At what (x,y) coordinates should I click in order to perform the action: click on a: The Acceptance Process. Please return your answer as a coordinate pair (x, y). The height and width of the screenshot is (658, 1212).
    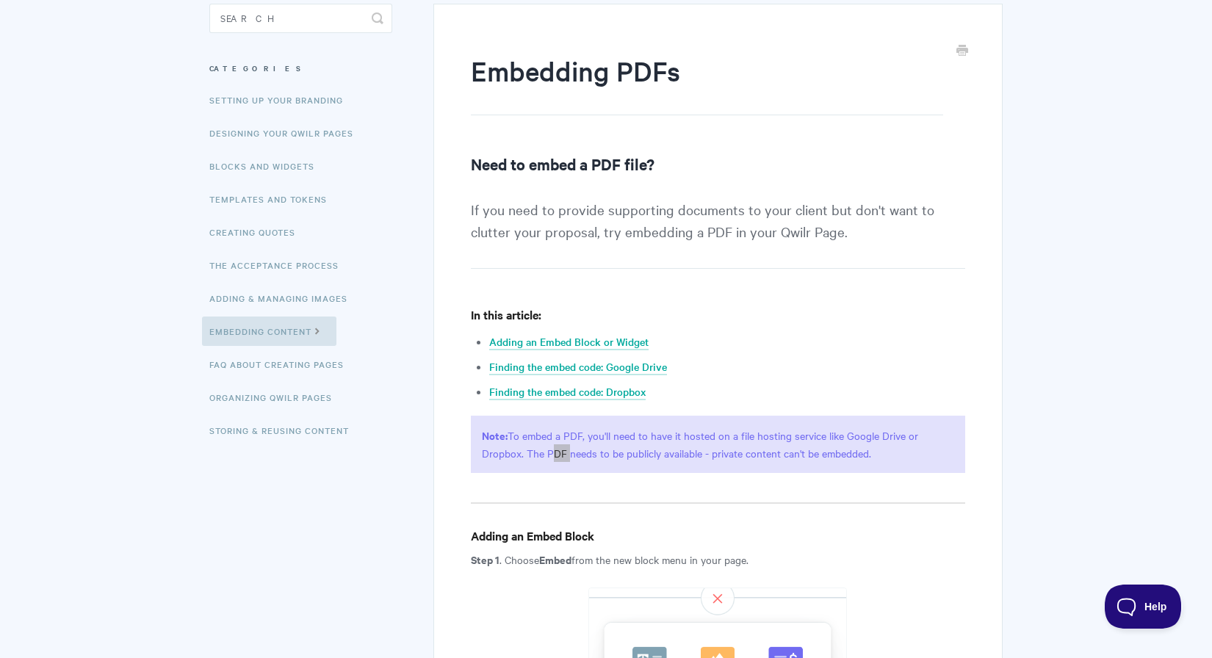
    Looking at the image, I should click on (279, 265).